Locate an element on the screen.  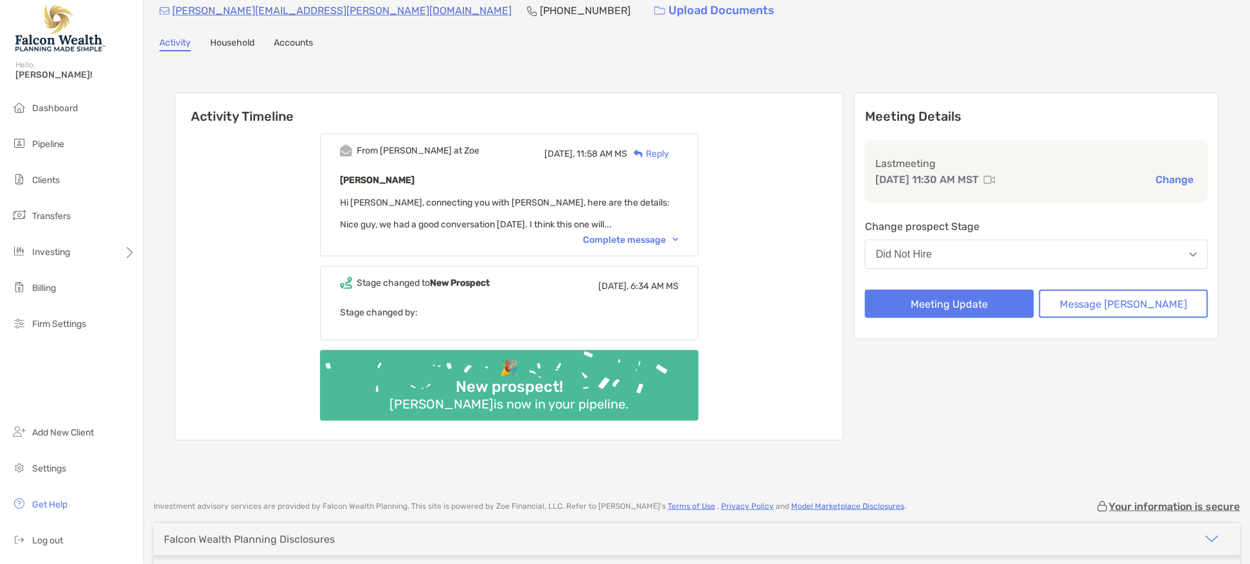
a: Privacy Policy is located at coordinates (747, 506).